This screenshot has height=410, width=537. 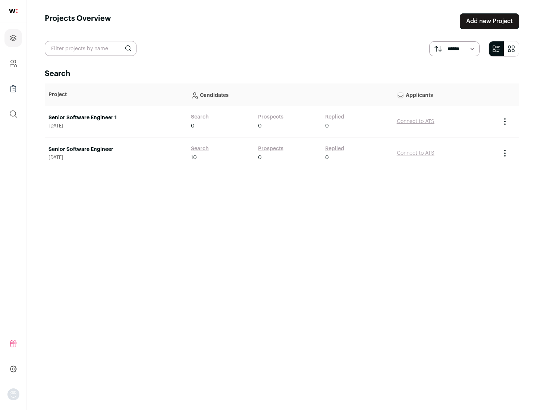 What do you see at coordinates (13, 395) in the screenshot?
I see `img: nopic.png` at bounding box center [13, 395].